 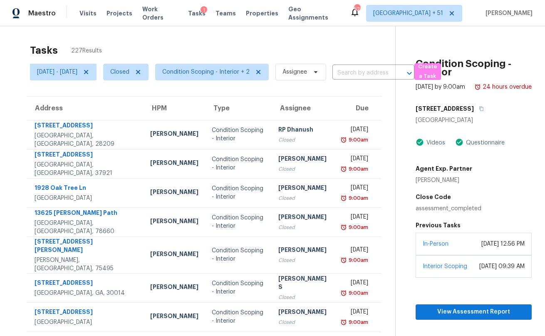 What do you see at coordinates (357, 9) in the screenshot?
I see `div: 522` at bounding box center [357, 9].